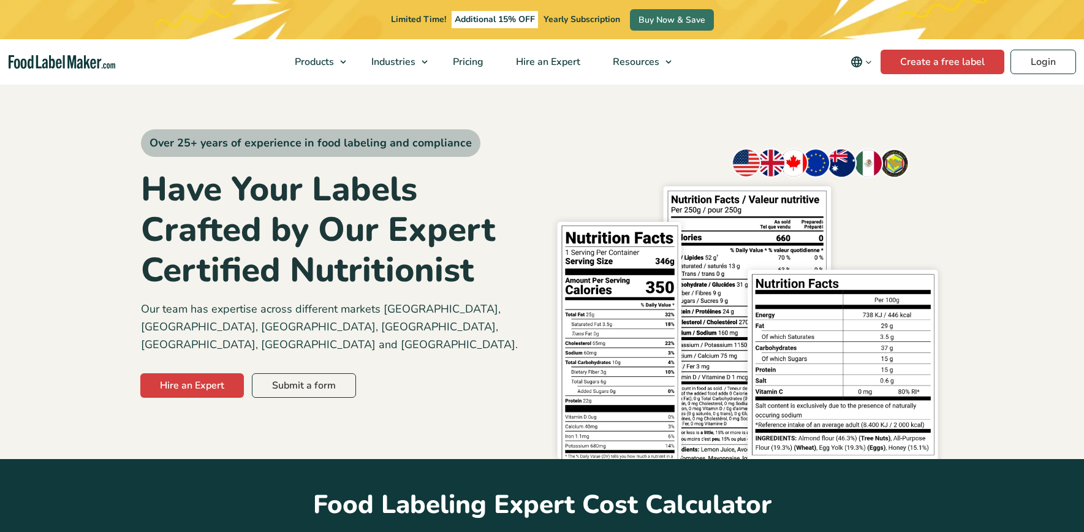 This screenshot has width=1084, height=532. Describe the element at coordinates (311, 143) in the screenshot. I see `span: Over 25+ years of experience in food labeling and compliance` at that location.